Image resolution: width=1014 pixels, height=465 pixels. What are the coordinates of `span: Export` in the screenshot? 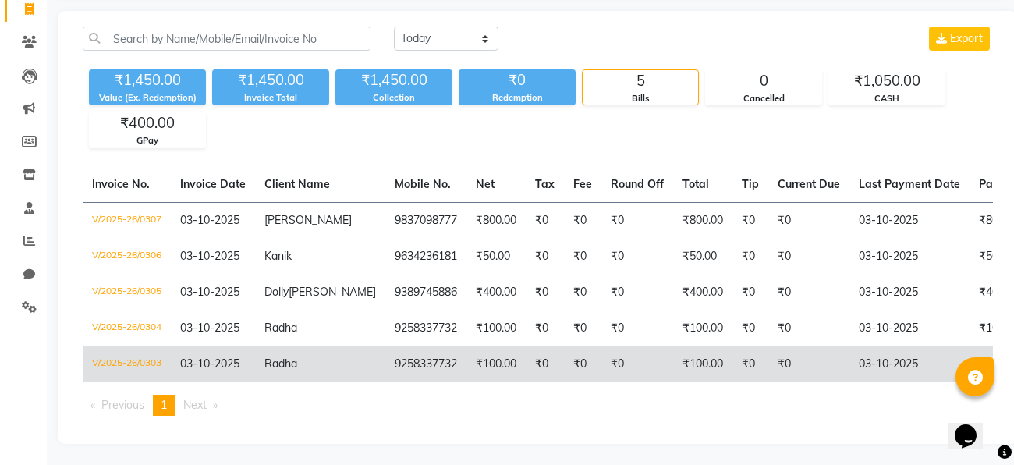 It's located at (967, 38).